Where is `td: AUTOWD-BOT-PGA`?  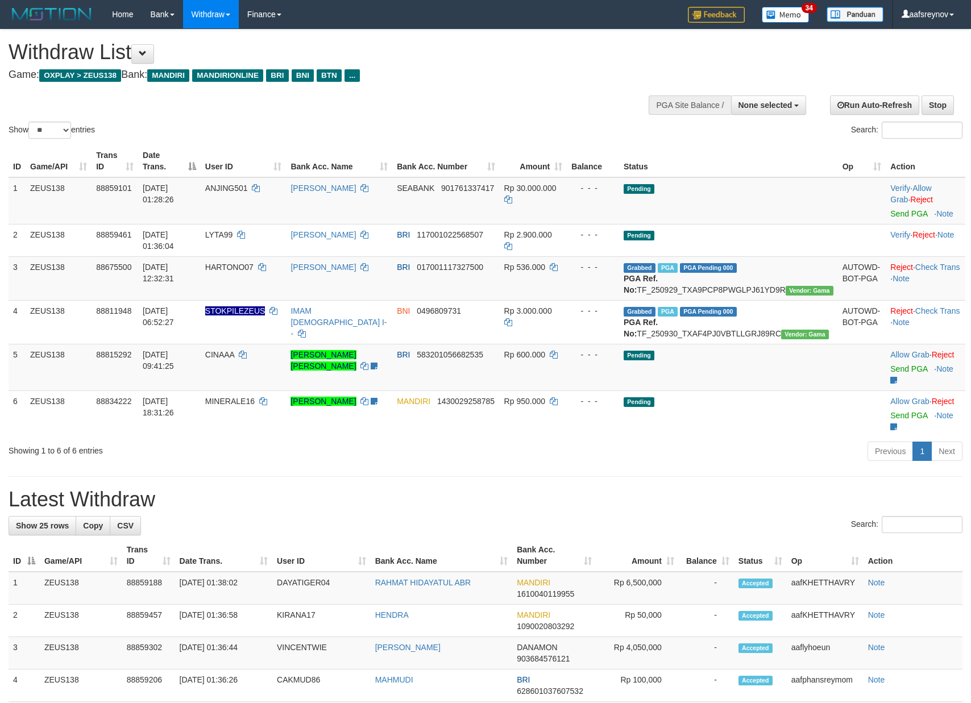
td: AUTOWD-BOT-PGA is located at coordinates (862, 278).